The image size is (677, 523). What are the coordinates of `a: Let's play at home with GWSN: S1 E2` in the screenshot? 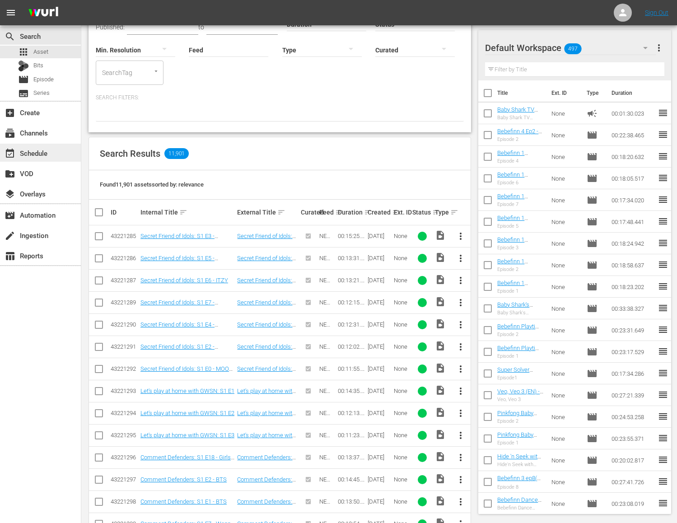 It's located at (187, 413).